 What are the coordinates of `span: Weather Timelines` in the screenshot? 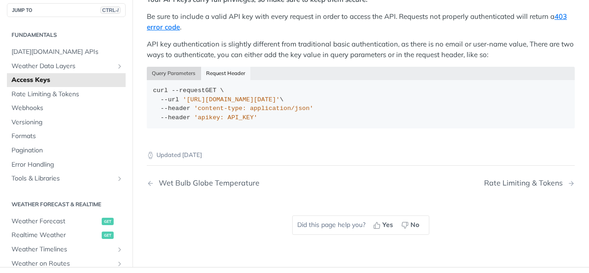 It's located at (63, 249).